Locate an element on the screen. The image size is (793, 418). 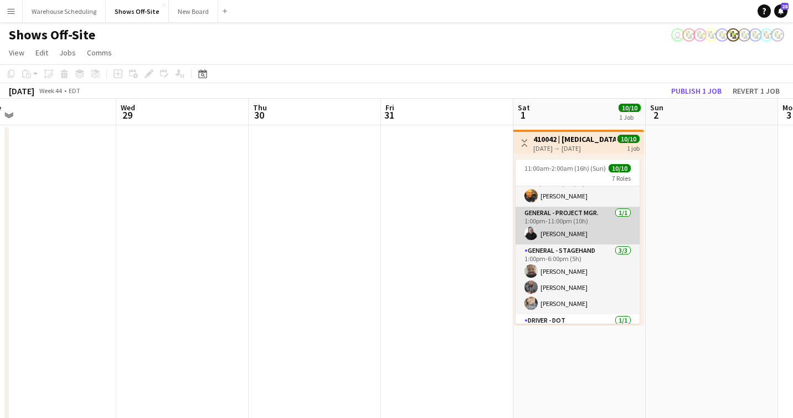
app-user-avatar: Toryn Tamborello is located at coordinates (678, 35).